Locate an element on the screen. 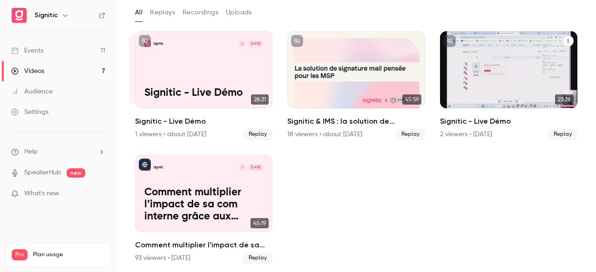  span: Help is located at coordinates (31, 152).